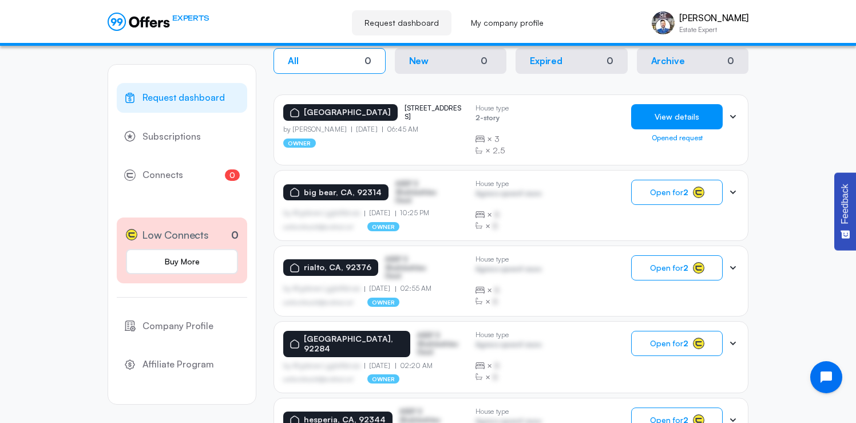 The image size is (856, 423). I want to click on span: Request dashboard, so click(184, 98).